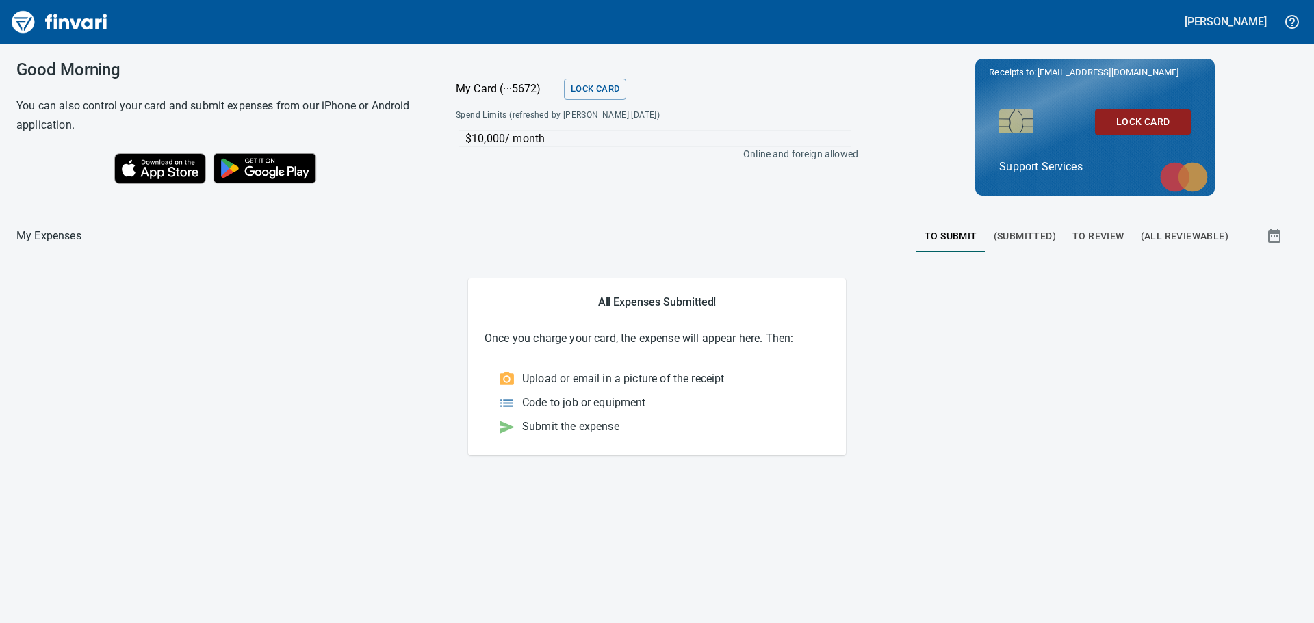 This screenshot has width=1314, height=623. Describe the element at coordinates (49, 236) in the screenshot. I see `nav: breadcrumb` at that location.